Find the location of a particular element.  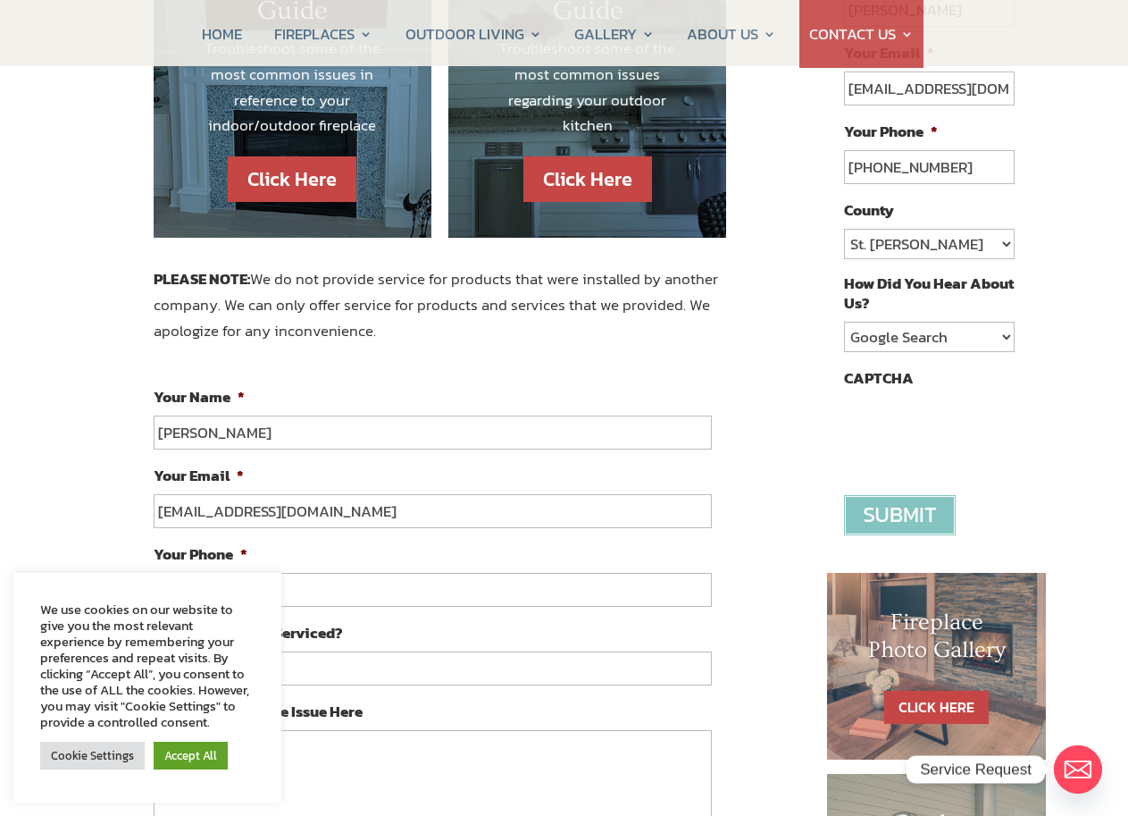

p: We do not provide service for products that were installed by another company. We can only offer ... is located at coordinates (440, 305).